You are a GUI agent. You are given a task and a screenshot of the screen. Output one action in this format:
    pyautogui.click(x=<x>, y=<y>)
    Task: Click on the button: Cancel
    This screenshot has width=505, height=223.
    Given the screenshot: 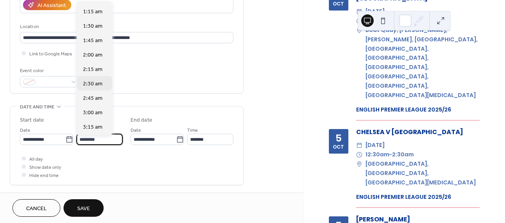 What is the action you would take?
    pyautogui.click(x=36, y=208)
    